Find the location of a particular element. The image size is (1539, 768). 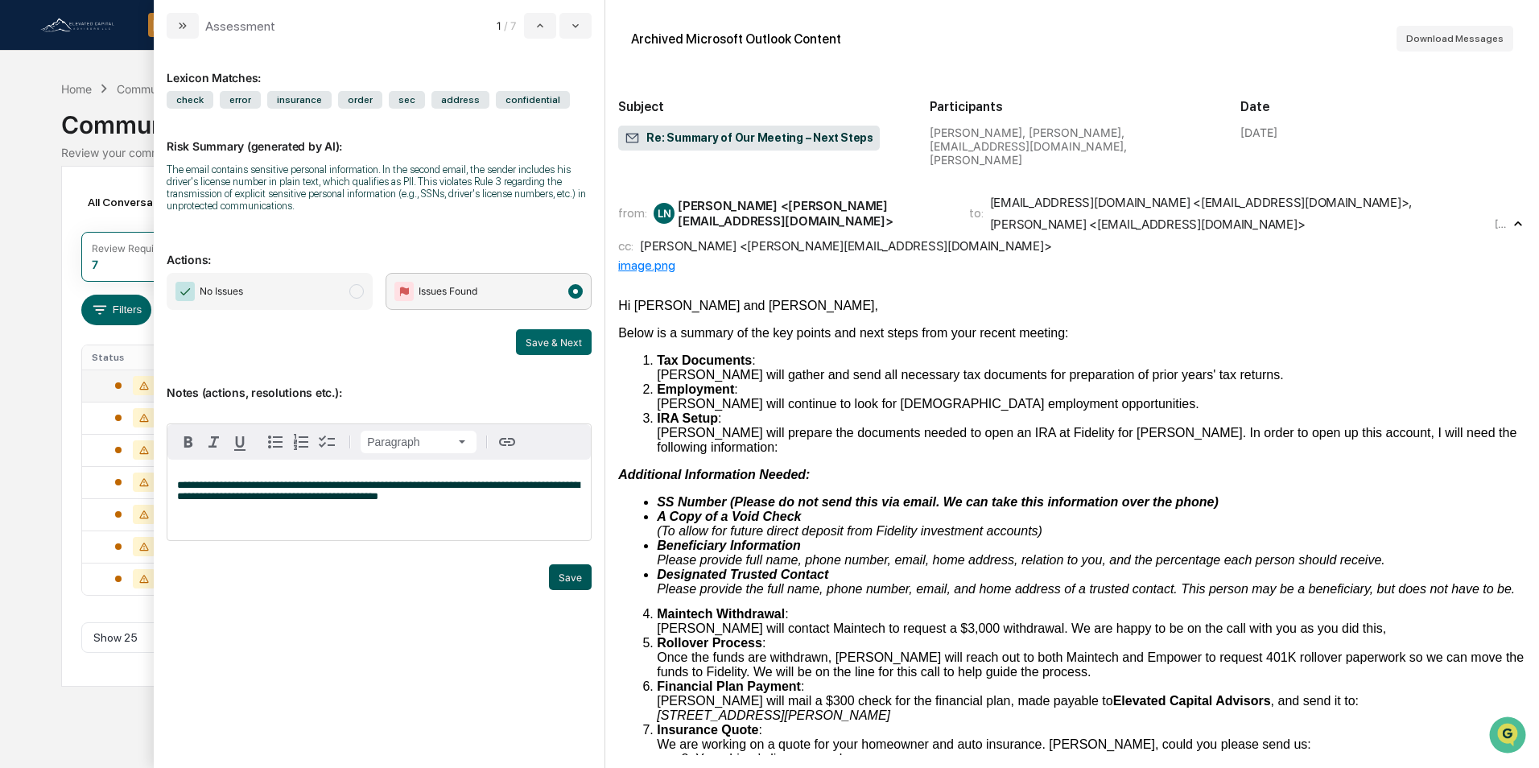

button: Start new chat is located at coordinates (283, 138).